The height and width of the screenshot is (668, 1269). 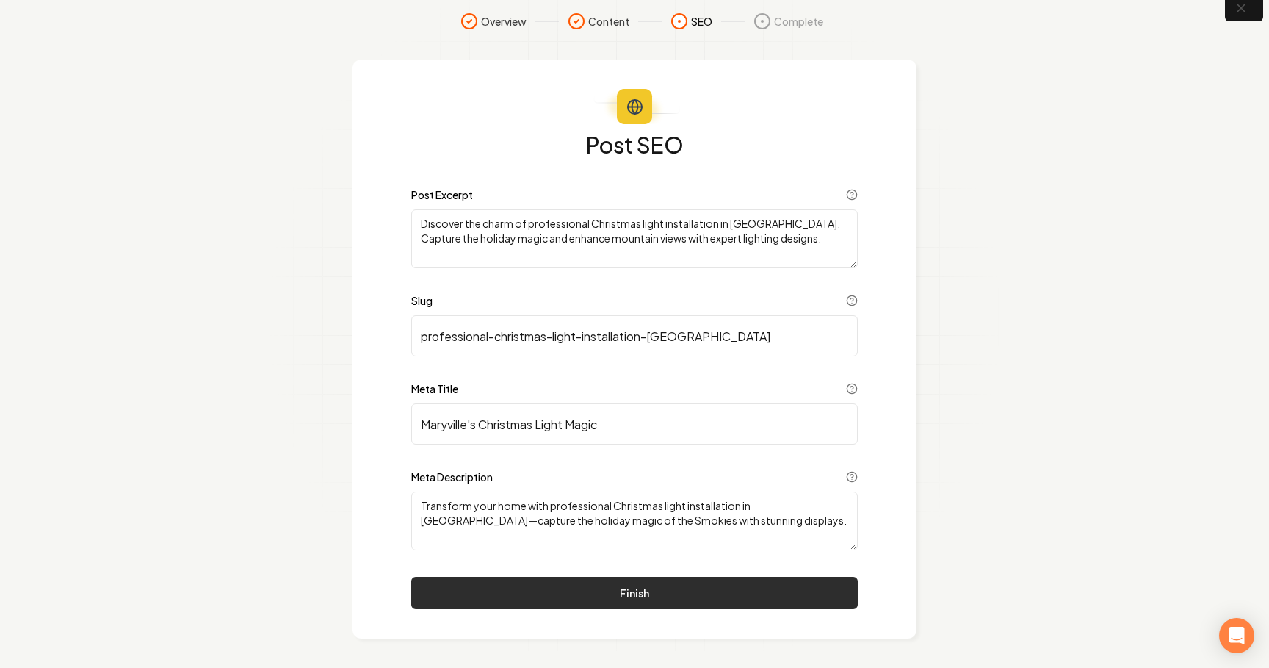 I want to click on h1: Post SEO, so click(x=635, y=145).